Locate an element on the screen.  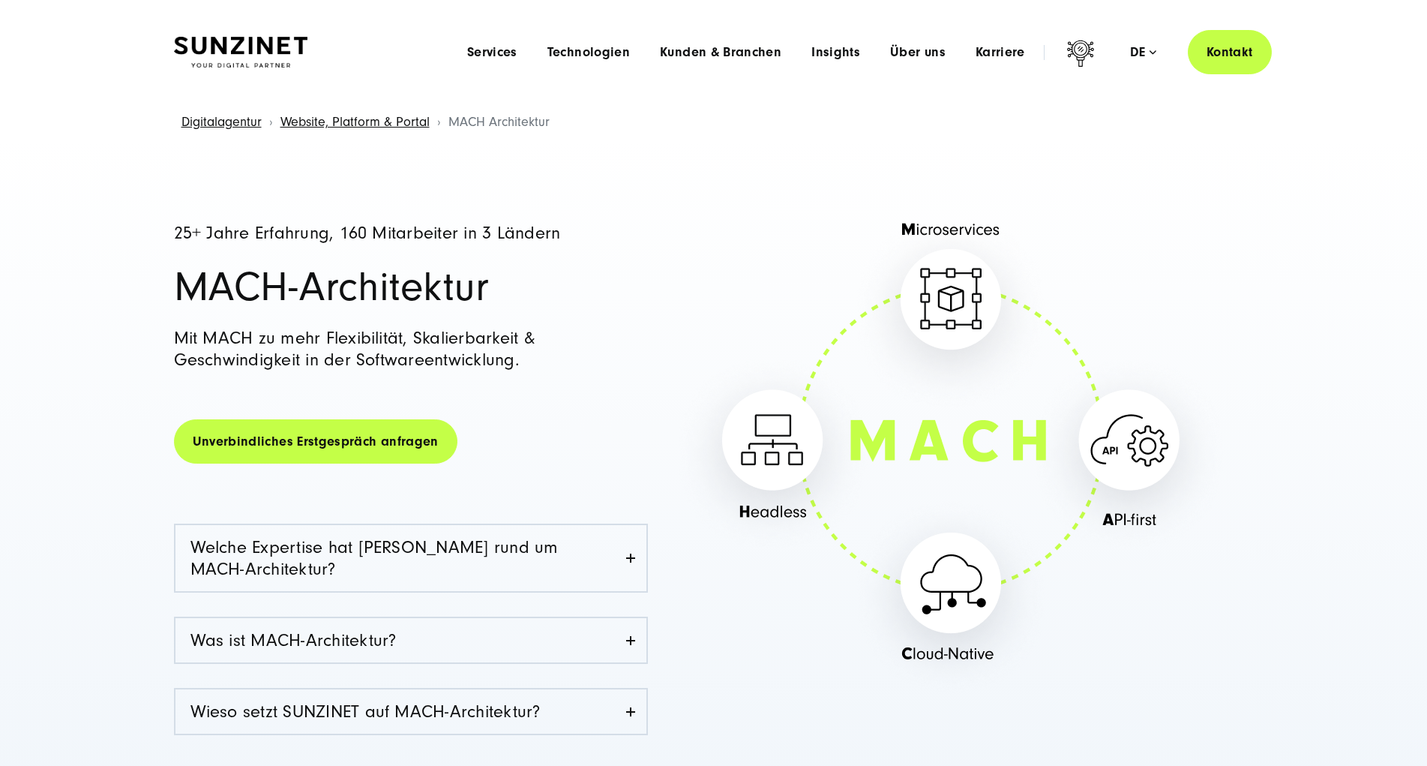
a: Technologien is located at coordinates (589, 53).